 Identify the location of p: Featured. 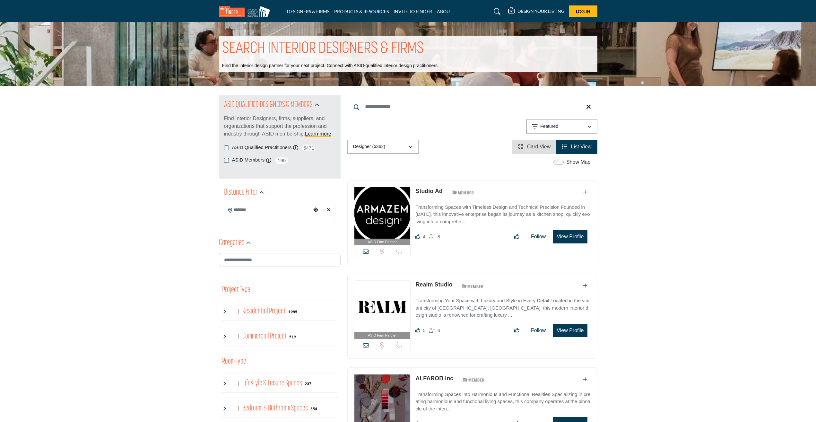
(550, 127).